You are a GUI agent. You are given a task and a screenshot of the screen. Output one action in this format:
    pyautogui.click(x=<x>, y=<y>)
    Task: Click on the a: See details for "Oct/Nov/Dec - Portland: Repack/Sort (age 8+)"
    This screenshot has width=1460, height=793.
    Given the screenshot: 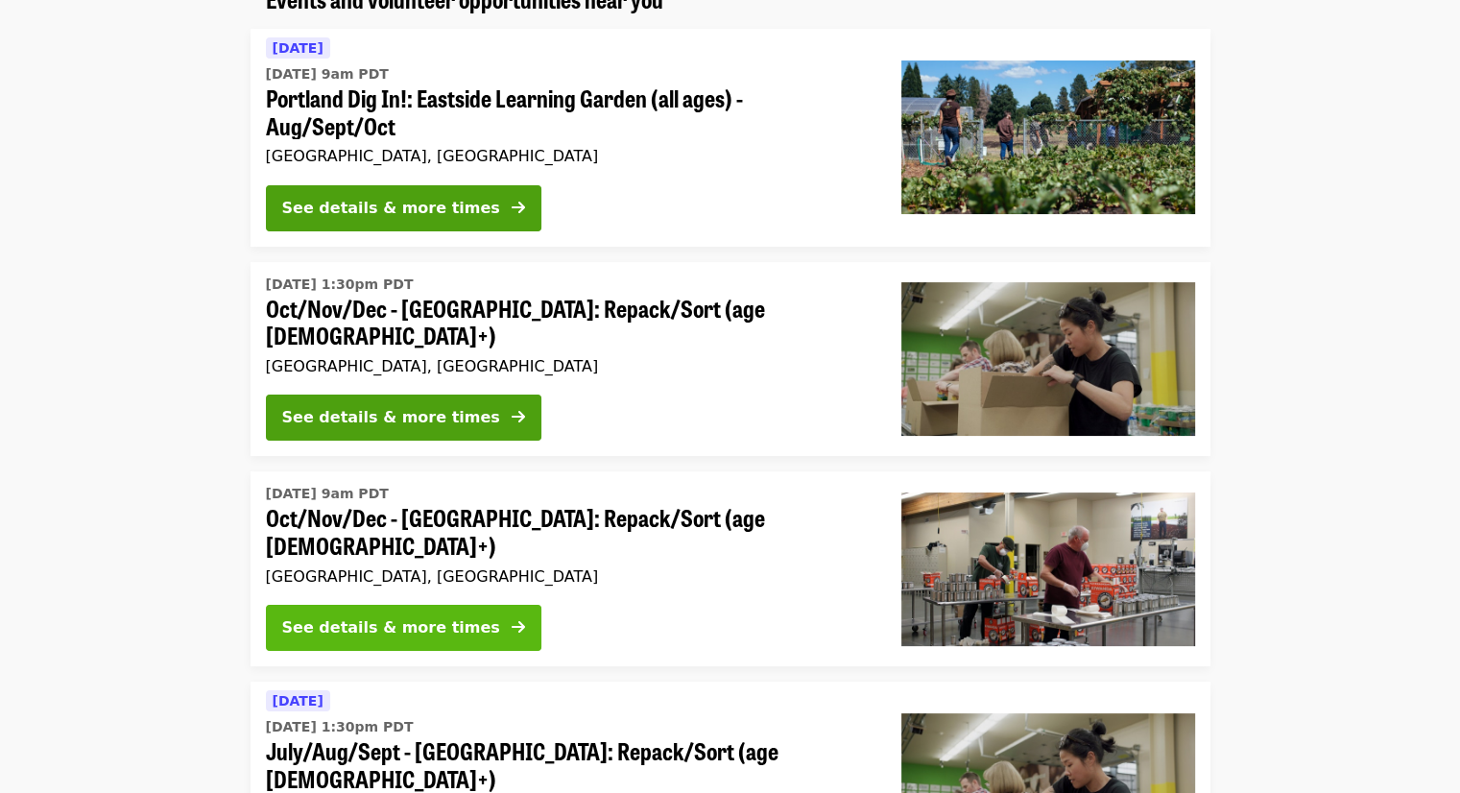 What is the action you would take?
    pyautogui.click(x=731, y=359)
    